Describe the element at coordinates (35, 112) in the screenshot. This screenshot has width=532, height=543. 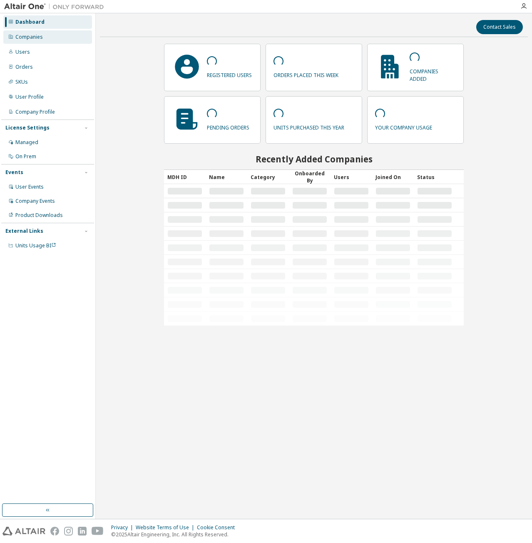
I see `div: Company Profile` at that location.